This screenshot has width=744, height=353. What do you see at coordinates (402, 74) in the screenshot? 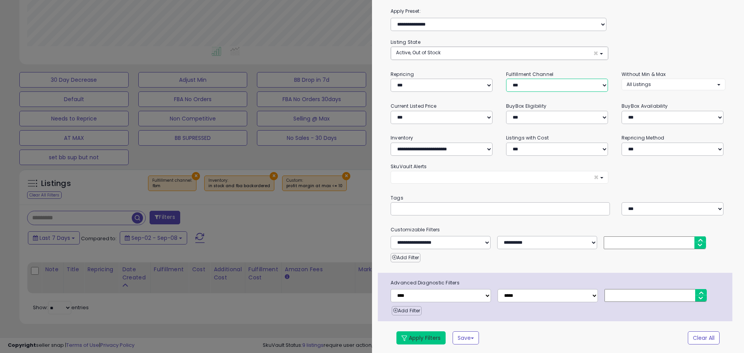
I see `small: Repricing` at bounding box center [402, 74].